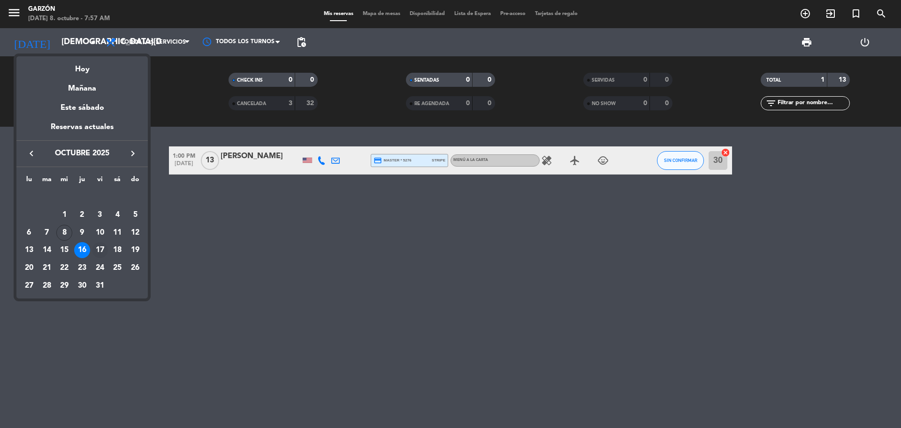  What do you see at coordinates (29, 250) in the screenshot?
I see `td: 13 de octubre de 2025` at bounding box center [29, 250].